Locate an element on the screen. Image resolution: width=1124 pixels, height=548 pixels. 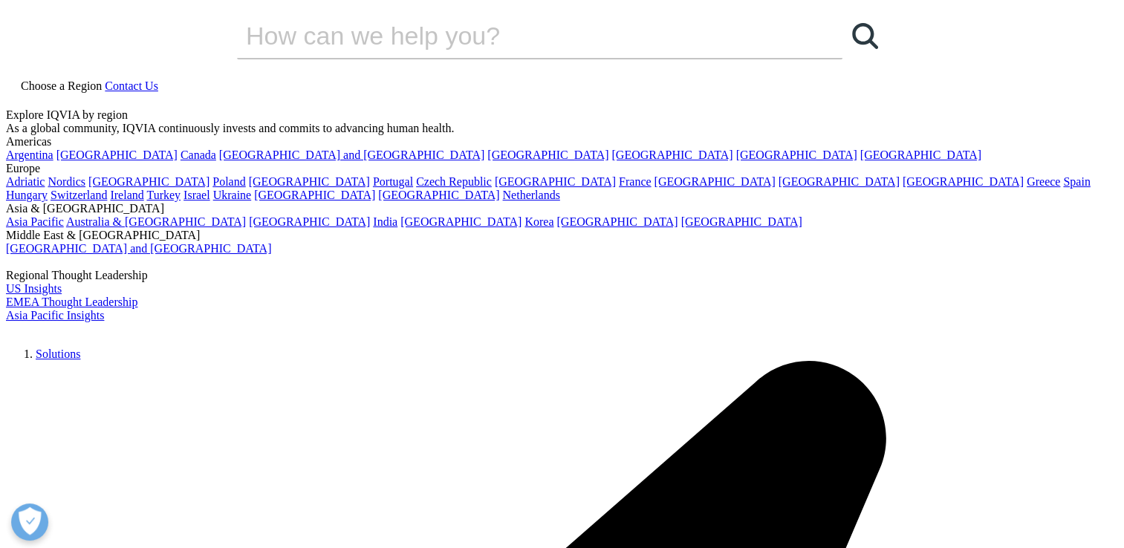
a: Contact Us is located at coordinates (131, 85).